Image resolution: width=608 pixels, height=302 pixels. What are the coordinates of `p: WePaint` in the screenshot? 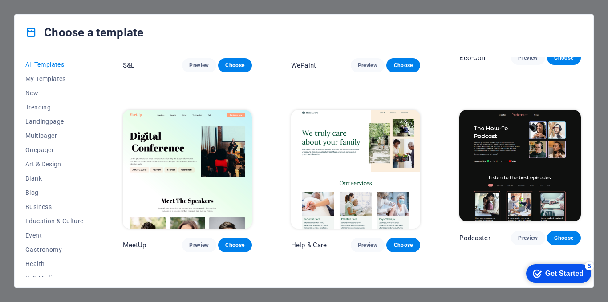 It's located at (304, 65).